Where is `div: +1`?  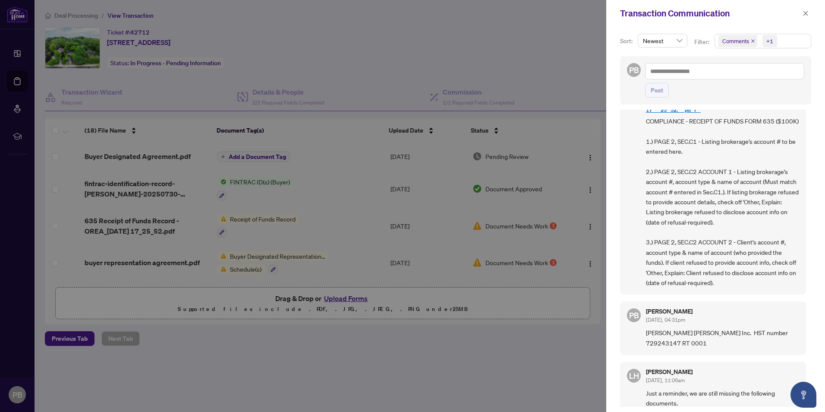 div: +1 is located at coordinates (770, 41).